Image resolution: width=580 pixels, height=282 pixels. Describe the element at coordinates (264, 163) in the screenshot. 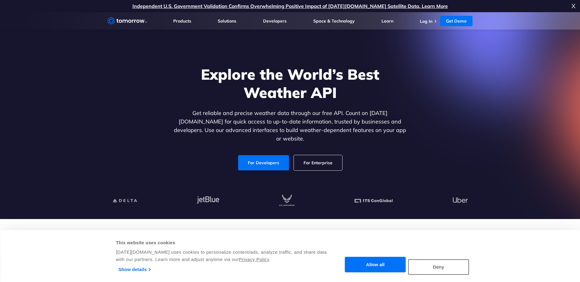

I see `a: For Developers` at that location.